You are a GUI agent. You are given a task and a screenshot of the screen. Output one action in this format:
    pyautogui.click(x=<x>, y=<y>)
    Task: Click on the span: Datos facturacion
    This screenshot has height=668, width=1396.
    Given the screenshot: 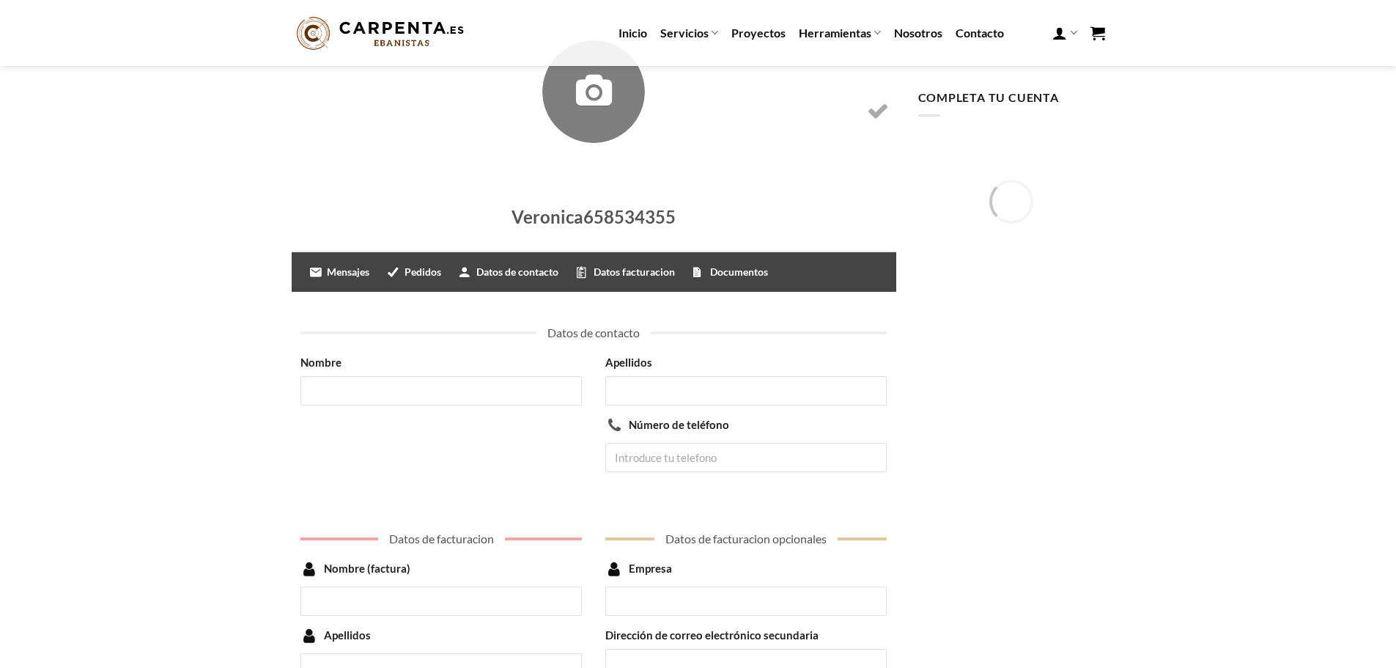 What is the action you would take?
    pyautogui.click(x=633, y=271)
    